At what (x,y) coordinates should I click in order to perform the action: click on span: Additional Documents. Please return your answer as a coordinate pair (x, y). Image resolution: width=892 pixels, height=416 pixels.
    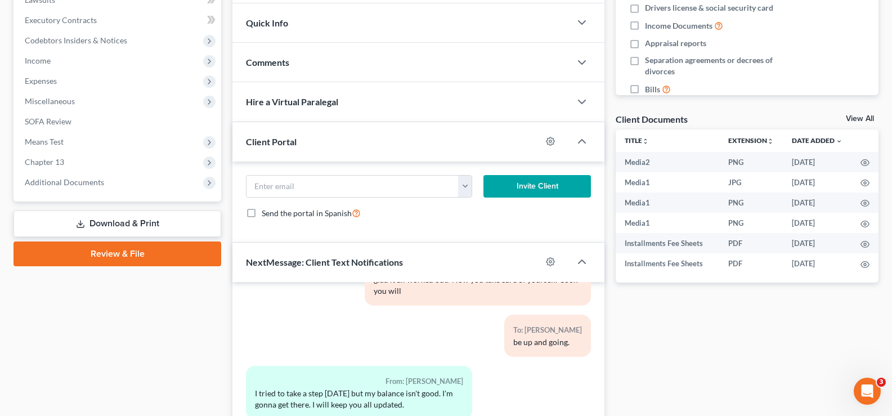
    Looking at the image, I should click on (64, 182).